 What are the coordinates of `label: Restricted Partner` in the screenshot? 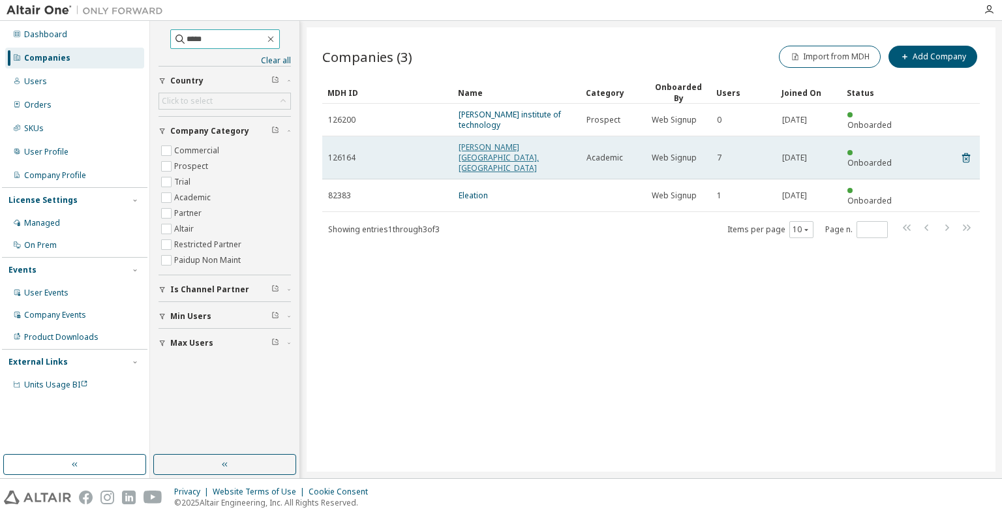 It's located at (209, 245).